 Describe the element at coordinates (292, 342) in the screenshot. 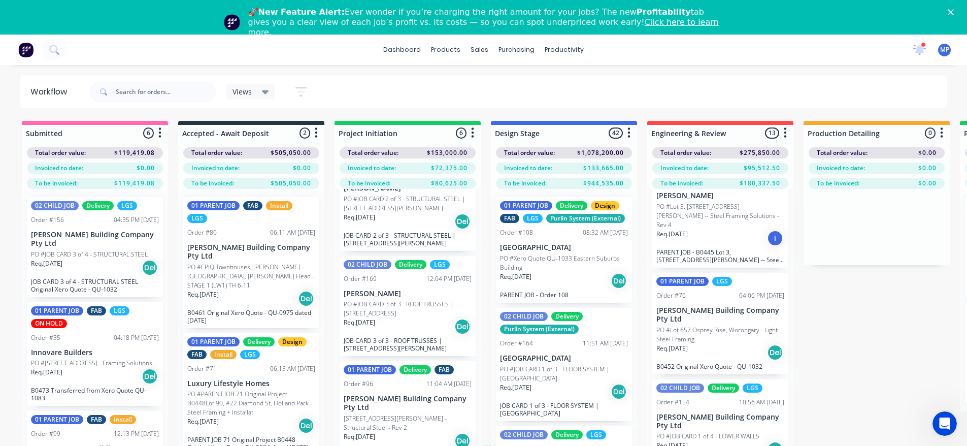

I see `div: Design` at that location.